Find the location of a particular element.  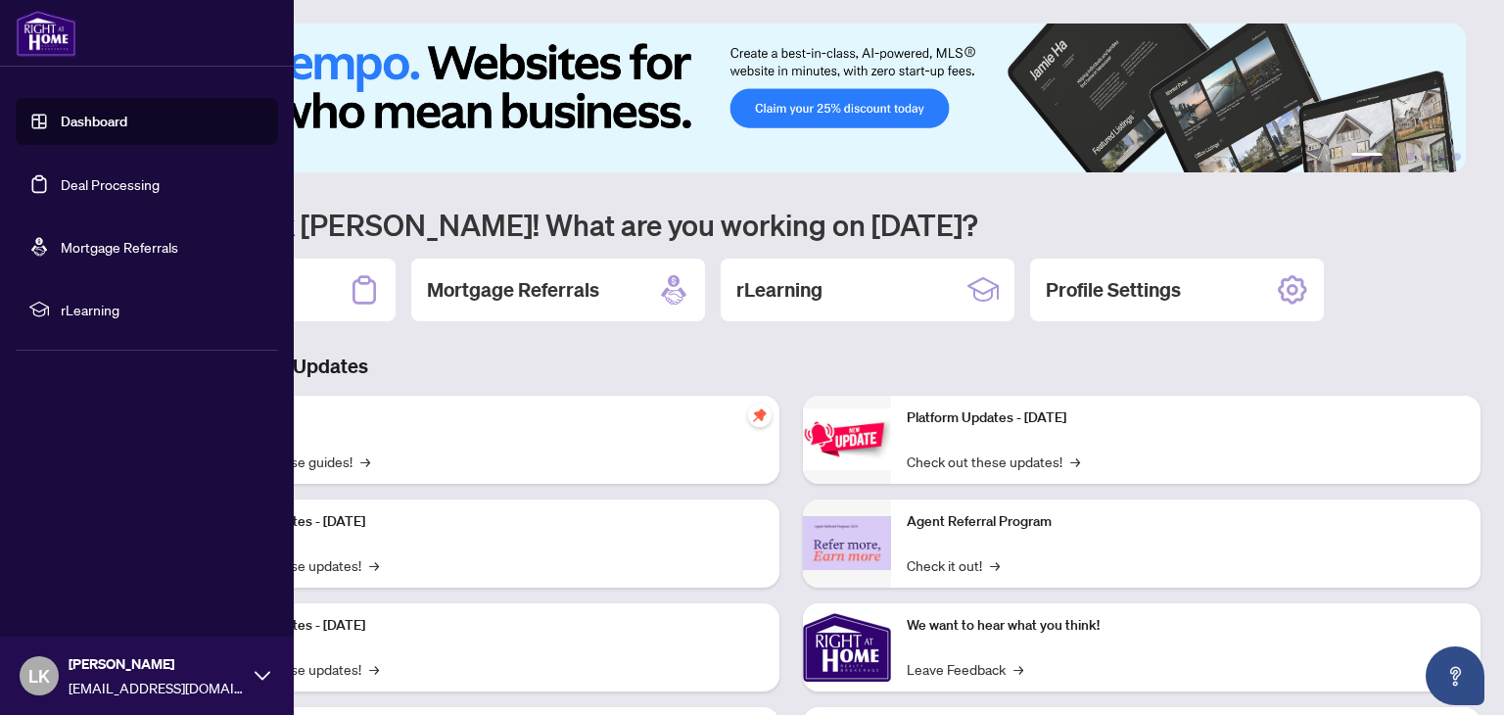

button: 4 is located at coordinates (1425, 157).